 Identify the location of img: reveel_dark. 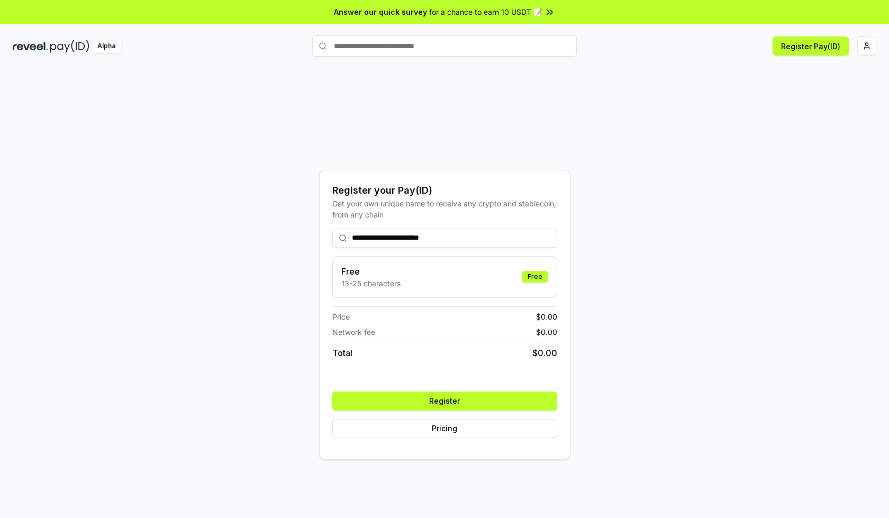
(30, 46).